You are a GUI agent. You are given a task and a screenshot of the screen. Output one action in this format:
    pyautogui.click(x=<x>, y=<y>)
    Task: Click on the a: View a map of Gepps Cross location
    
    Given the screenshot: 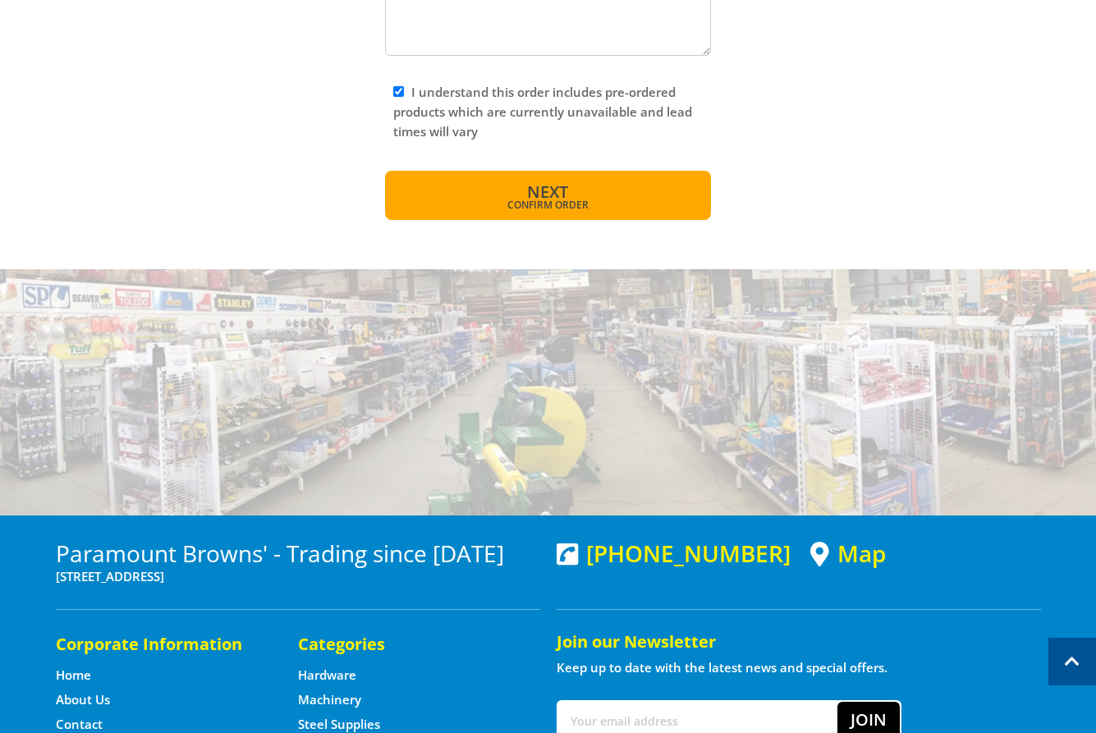 What is the action you would take?
    pyautogui.click(x=848, y=553)
    